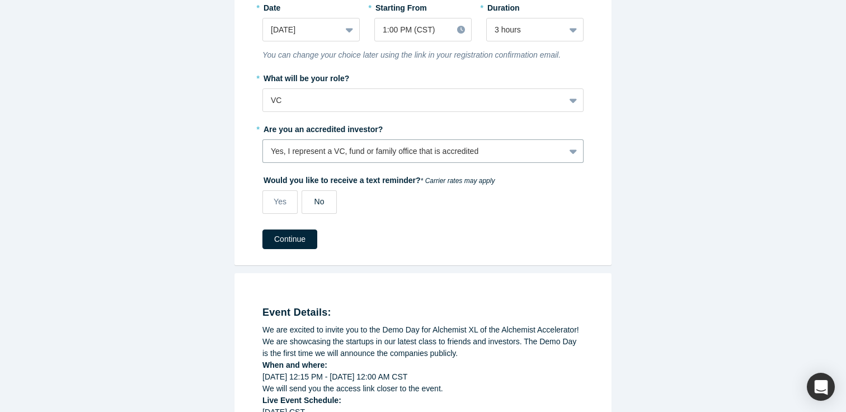  I want to click on div: Yes, I represent a VC, fund or family office that is accredited, so click(413, 151).